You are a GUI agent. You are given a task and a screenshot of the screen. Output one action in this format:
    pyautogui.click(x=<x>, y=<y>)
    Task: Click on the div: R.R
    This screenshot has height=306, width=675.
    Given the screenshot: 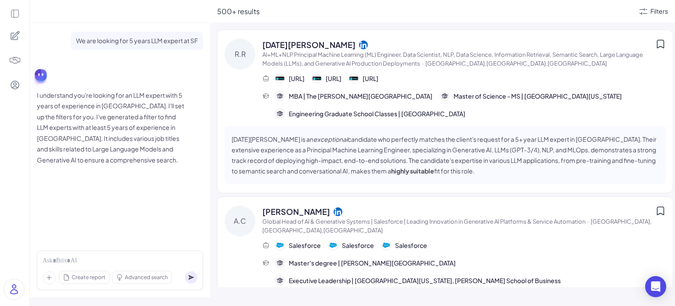 What is the action you would take?
    pyautogui.click(x=240, y=54)
    